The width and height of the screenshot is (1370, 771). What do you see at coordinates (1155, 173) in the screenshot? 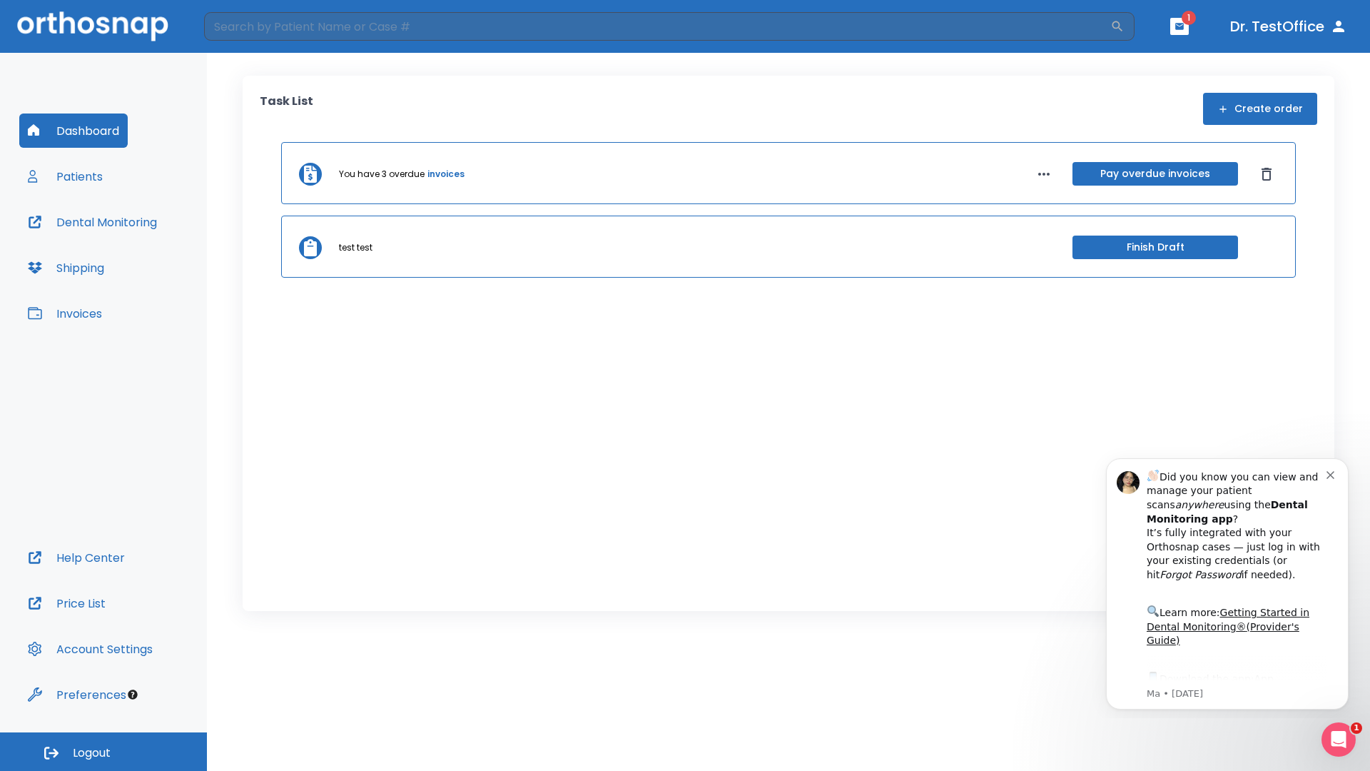
I see `button: Pay overdue invoices` at bounding box center [1155, 173].